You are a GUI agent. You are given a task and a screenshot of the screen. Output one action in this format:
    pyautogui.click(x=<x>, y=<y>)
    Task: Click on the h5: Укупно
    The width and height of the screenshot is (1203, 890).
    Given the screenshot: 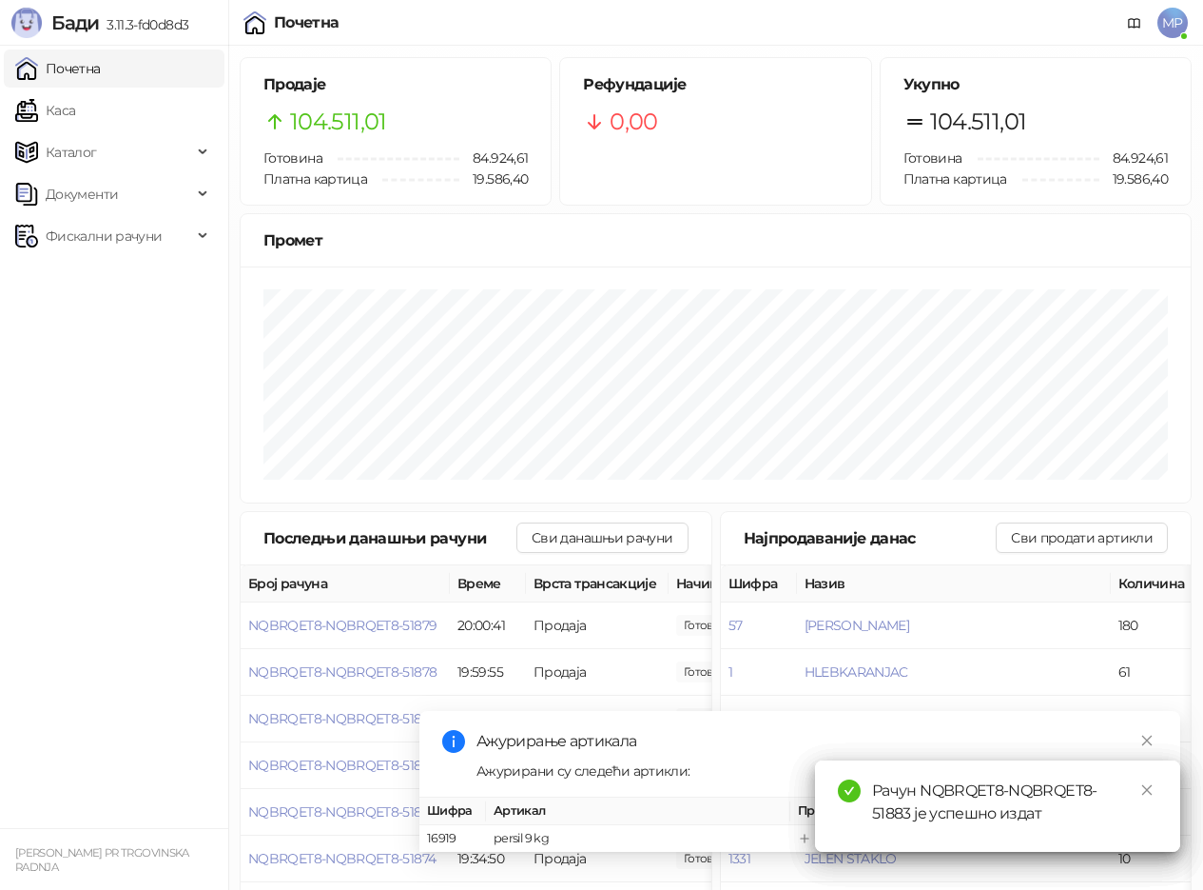 What is the action you would take?
    pyautogui.click(x=1036, y=85)
    